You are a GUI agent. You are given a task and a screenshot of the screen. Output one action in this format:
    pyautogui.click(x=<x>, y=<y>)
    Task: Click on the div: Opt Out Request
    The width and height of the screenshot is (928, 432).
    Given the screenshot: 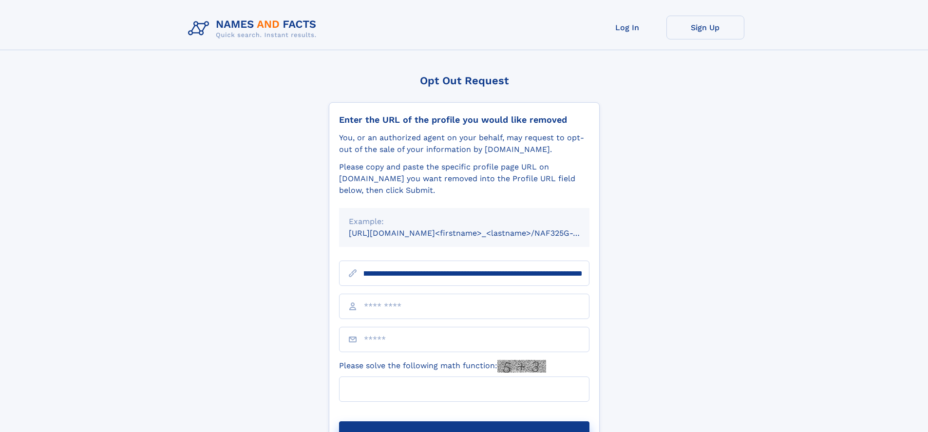 What is the action you would take?
    pyautogui.click(x=464, y=80)
    